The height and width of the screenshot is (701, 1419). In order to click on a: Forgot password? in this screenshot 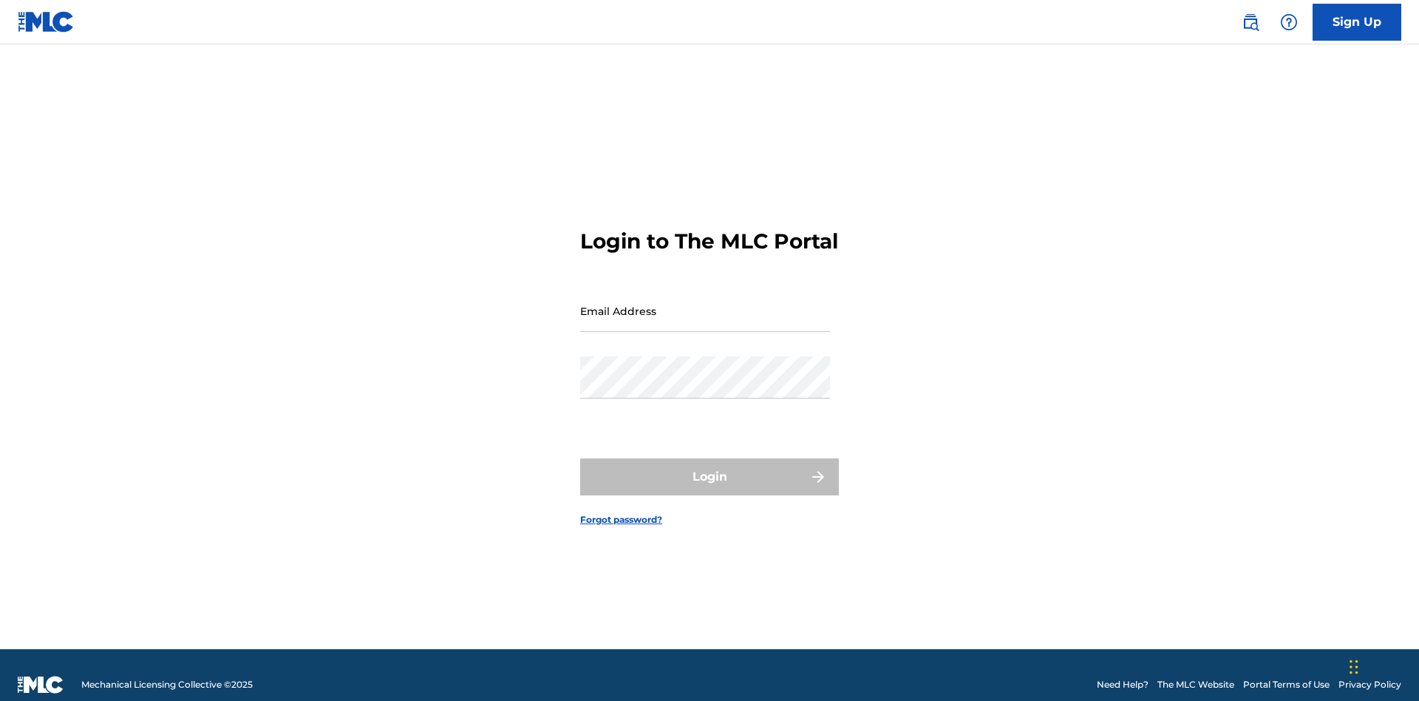, I will do `click(621, 520)`.